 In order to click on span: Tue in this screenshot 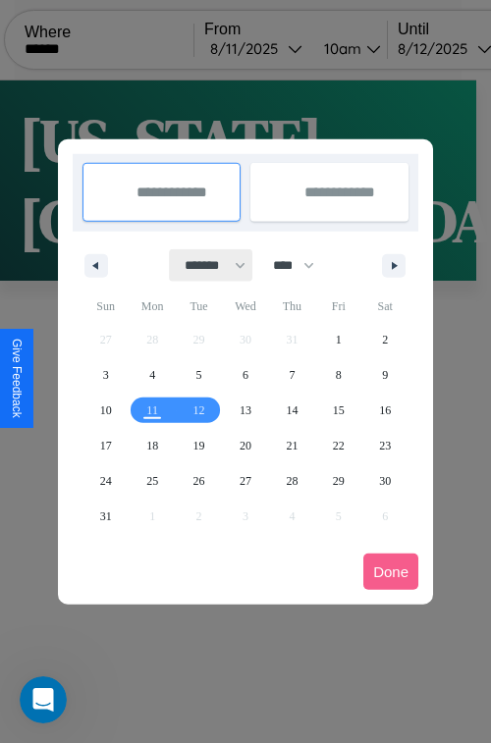, I will do `click(198, 306)`.